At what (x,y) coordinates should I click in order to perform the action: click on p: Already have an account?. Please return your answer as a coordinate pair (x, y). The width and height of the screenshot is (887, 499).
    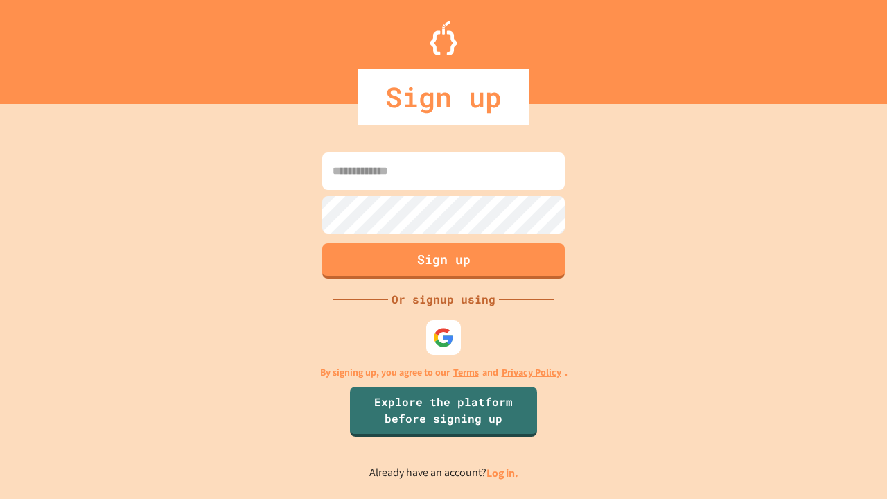
    Looking at the image, I should click on (444, 473).